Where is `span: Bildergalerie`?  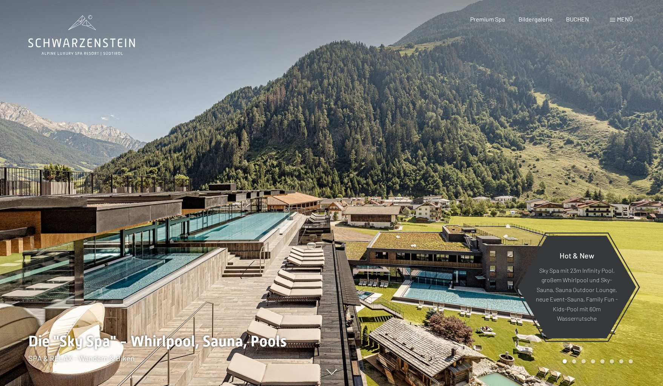 span: Bildergalerie is located at coordinates (535, 19).